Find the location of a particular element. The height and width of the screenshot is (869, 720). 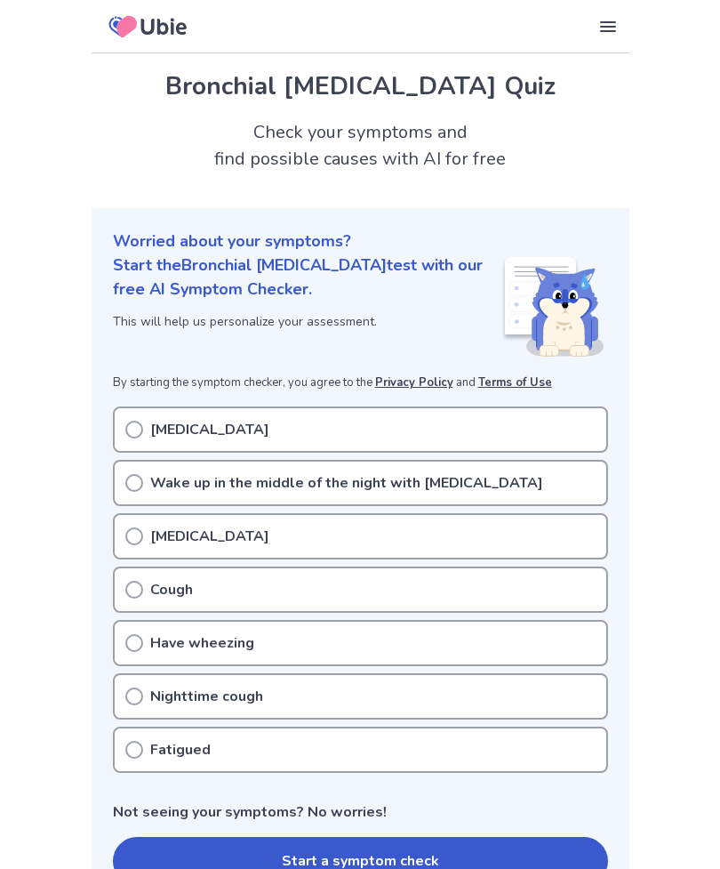

a: Privacy Policy is located at coordinates (414, 382).